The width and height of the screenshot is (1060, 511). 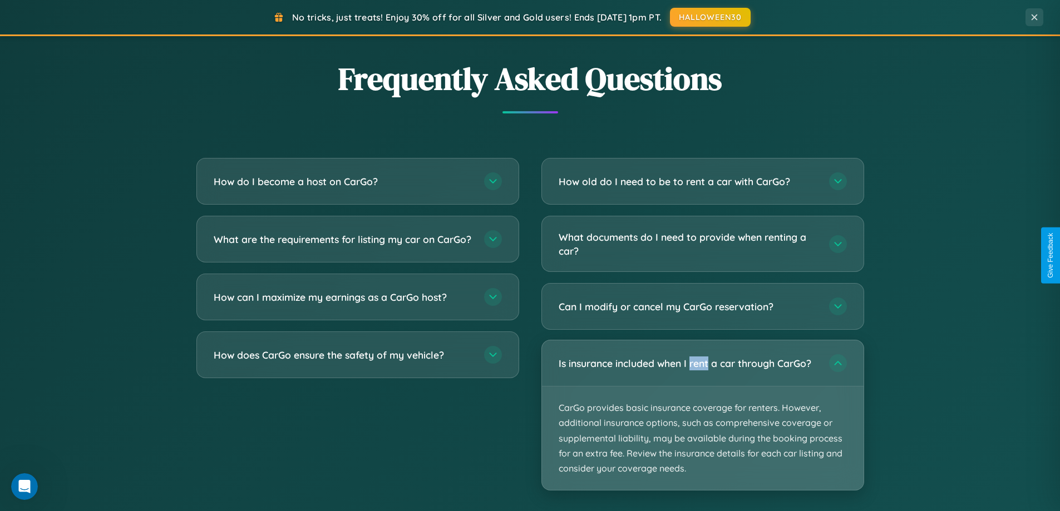 What do you see at coordinates (343, 239) in the screenshot?
I see `h3: What are the requirements for listing my car on CarGo?` at bounding box center [343, 239].